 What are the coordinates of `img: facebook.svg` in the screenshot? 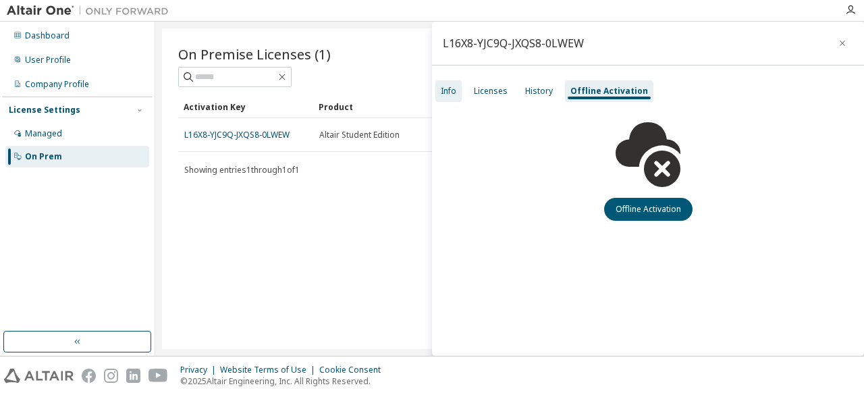 It's located at (88, 375).